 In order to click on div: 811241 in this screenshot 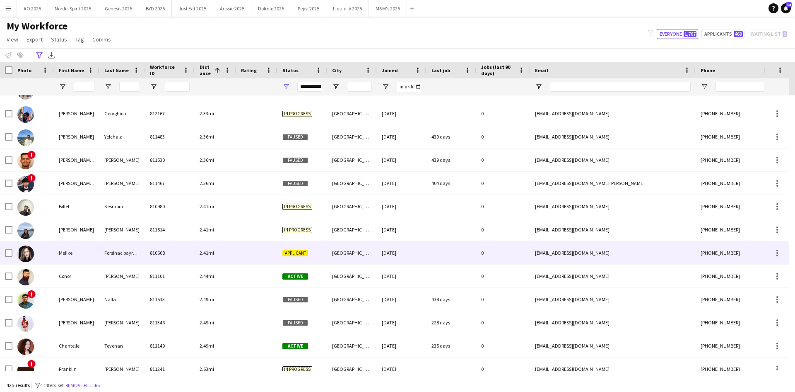, I will do `click(170, 368)`.